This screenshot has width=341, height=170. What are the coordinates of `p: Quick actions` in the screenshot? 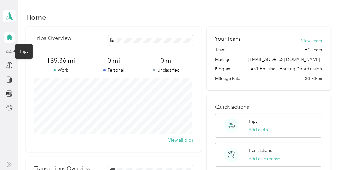 It's located at (268, 107).